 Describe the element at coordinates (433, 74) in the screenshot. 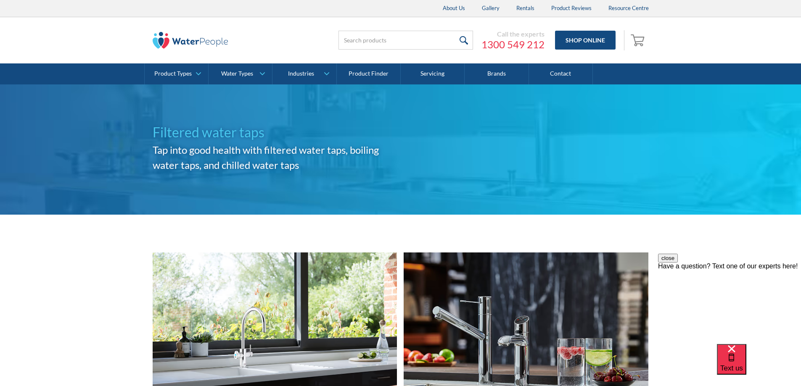

I see `a: Servicing` at that location.